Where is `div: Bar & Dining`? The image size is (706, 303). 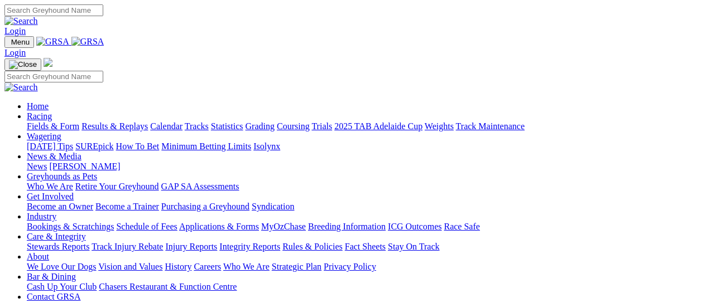 div: Bar & Dining is located at coordinates (364, 287).